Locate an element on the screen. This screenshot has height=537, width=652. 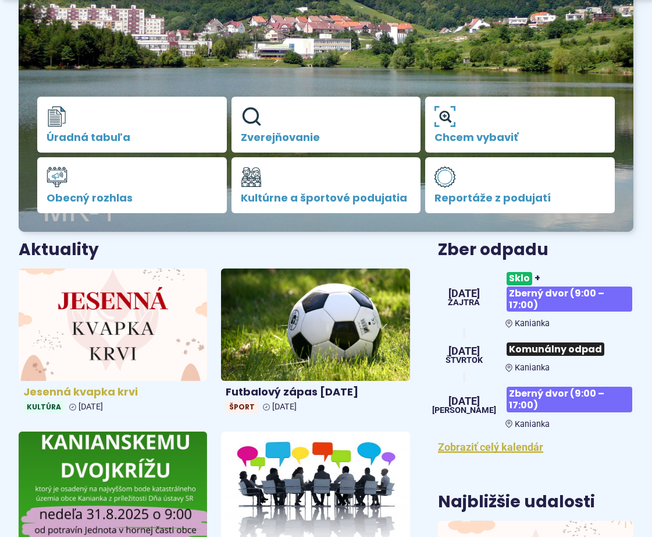
span: Zajtra is located at coordinates (464, 303).